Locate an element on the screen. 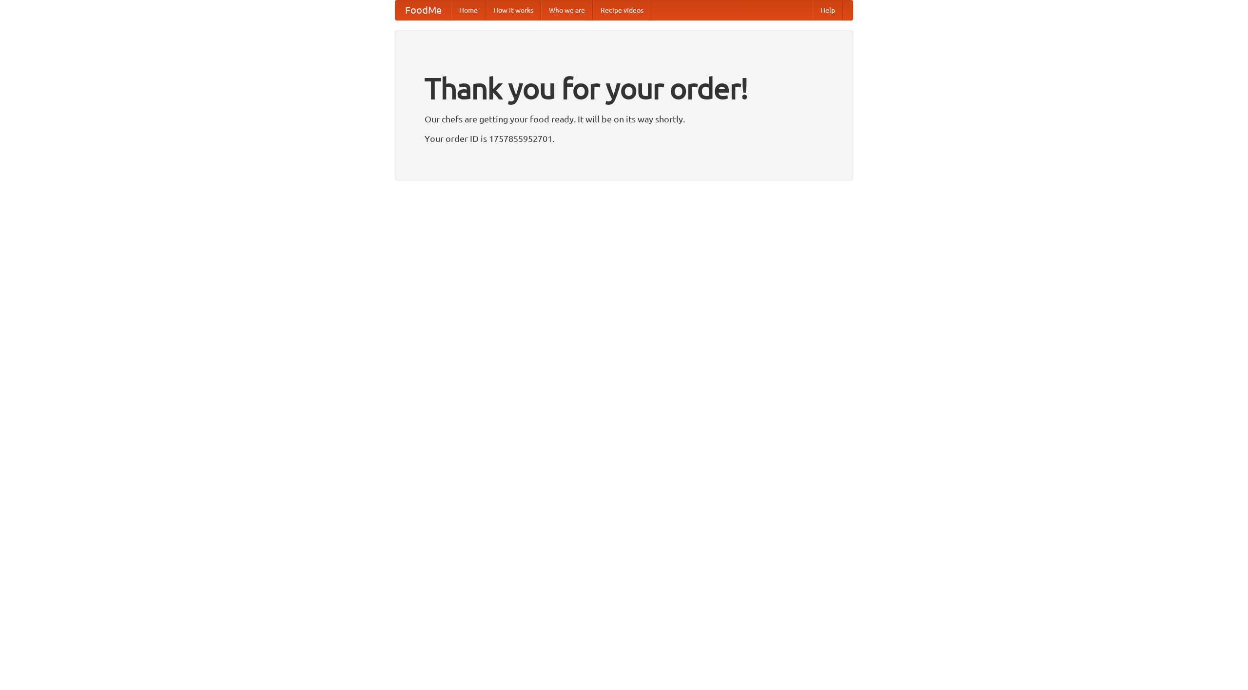 This screenshot has width=1248, height=690. a: Recipe videos is located at coordinates (622, 10).